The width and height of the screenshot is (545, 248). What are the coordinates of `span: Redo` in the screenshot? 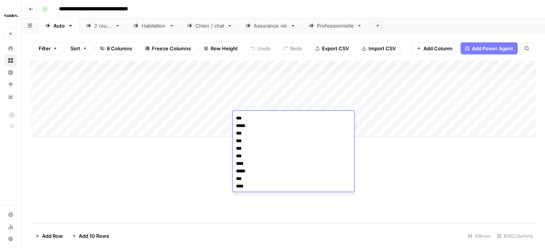 It's located at (296, 48).